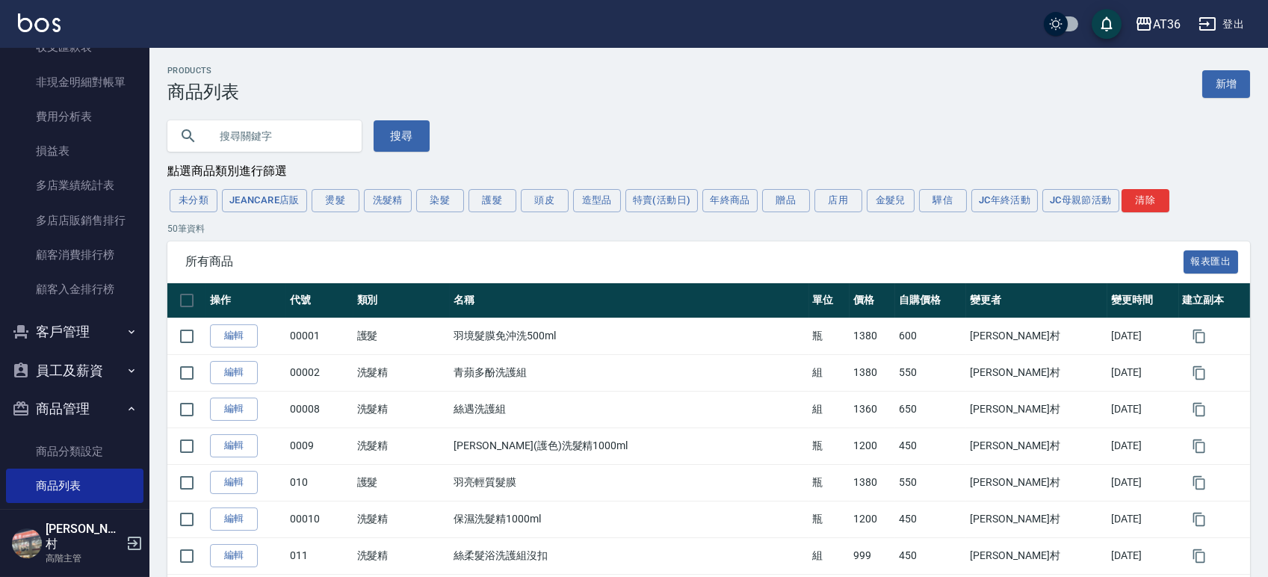  What do you see at coordinates (84, 558) in the screenshot?
I see `p: 高階主管` at bounding box center [84, 558].